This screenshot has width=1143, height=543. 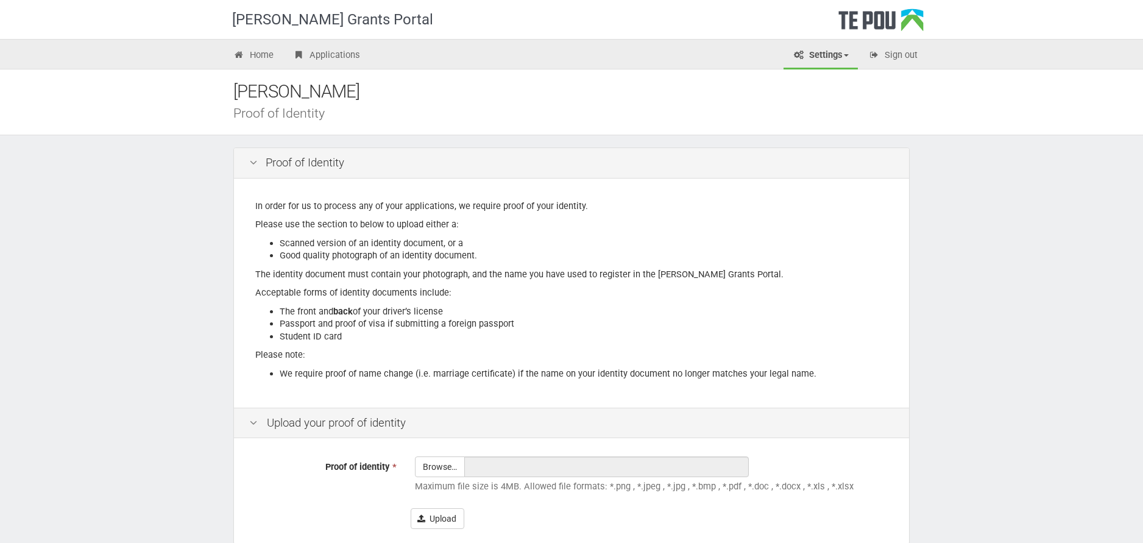 What do you see at coordinates (821, 56) in the screenshot?
I see `a: Settings` at bounding box center [821, 56].